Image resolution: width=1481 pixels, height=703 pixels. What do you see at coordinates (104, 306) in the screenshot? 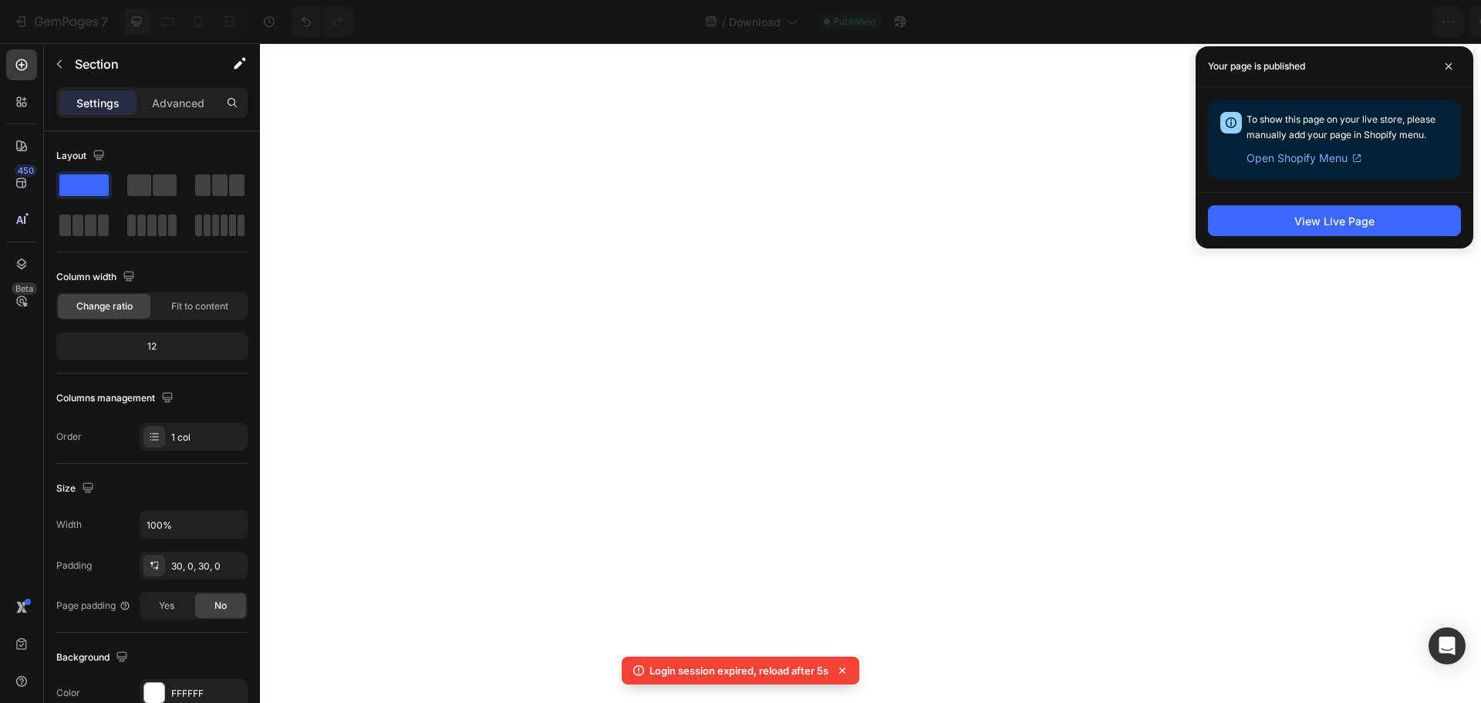
I see `span: Change ratio` at bounding box center [104, 306].